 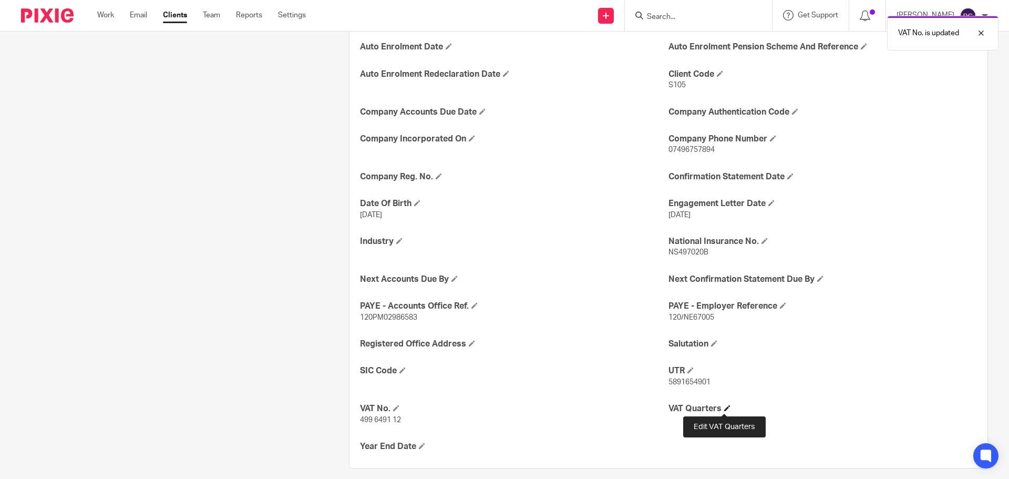 What do you see at coordinates (47, 15) in the screenshot?
I see `img: Pixie` at bounding box center [47, 15].